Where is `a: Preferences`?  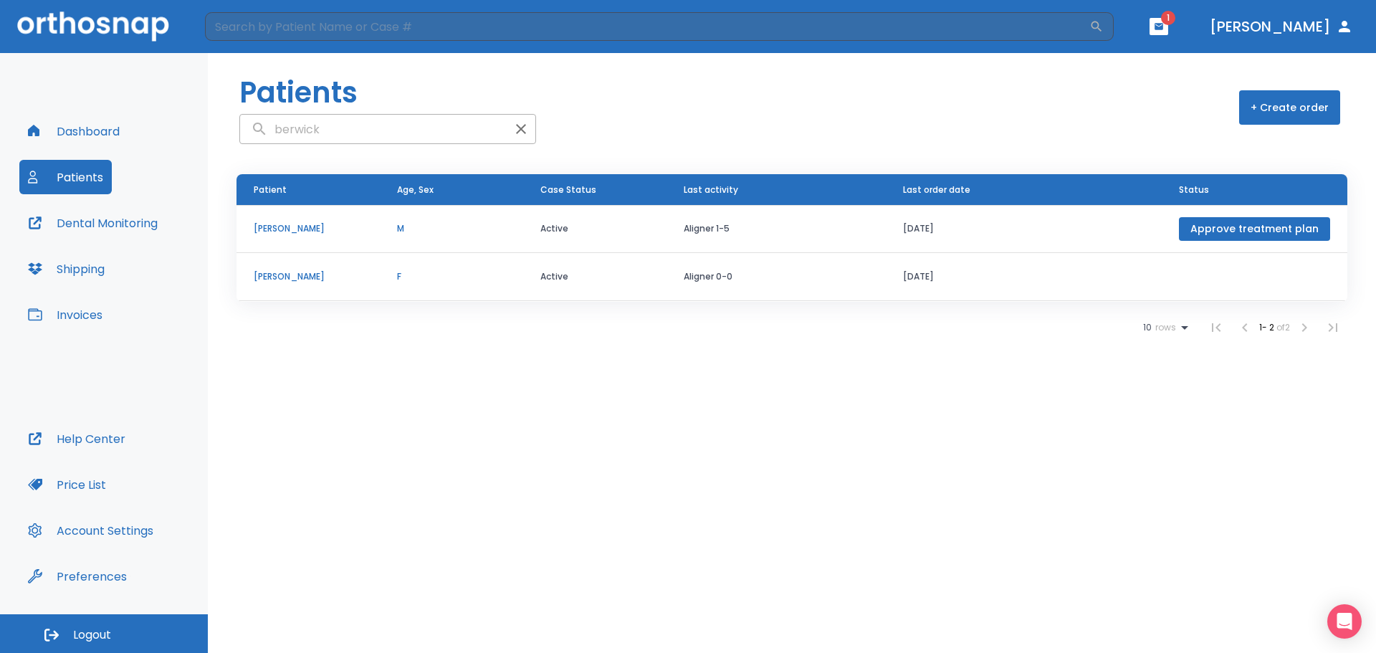
a: Preferences is located at coordinates (77, 576).